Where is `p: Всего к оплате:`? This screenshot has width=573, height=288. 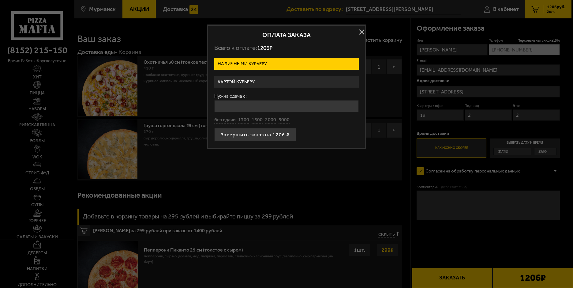
p: Всего к оплате: is located at coordinates (286, 48).